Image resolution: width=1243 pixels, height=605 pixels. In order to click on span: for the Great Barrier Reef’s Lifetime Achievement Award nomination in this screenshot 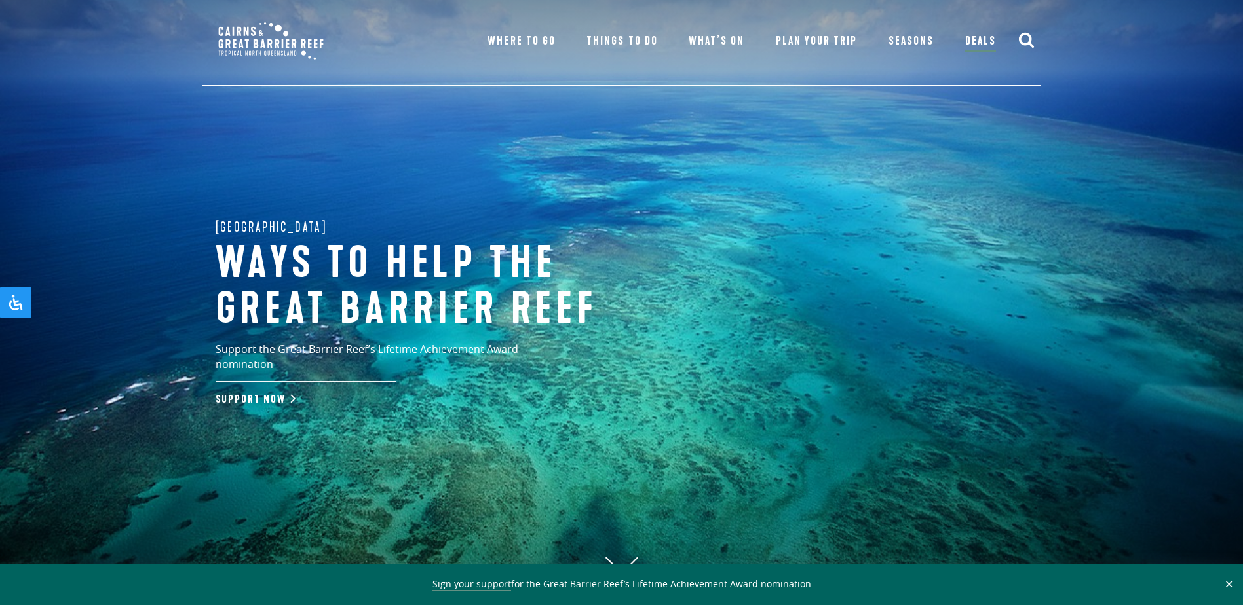, I will do `click(622, 584)`.